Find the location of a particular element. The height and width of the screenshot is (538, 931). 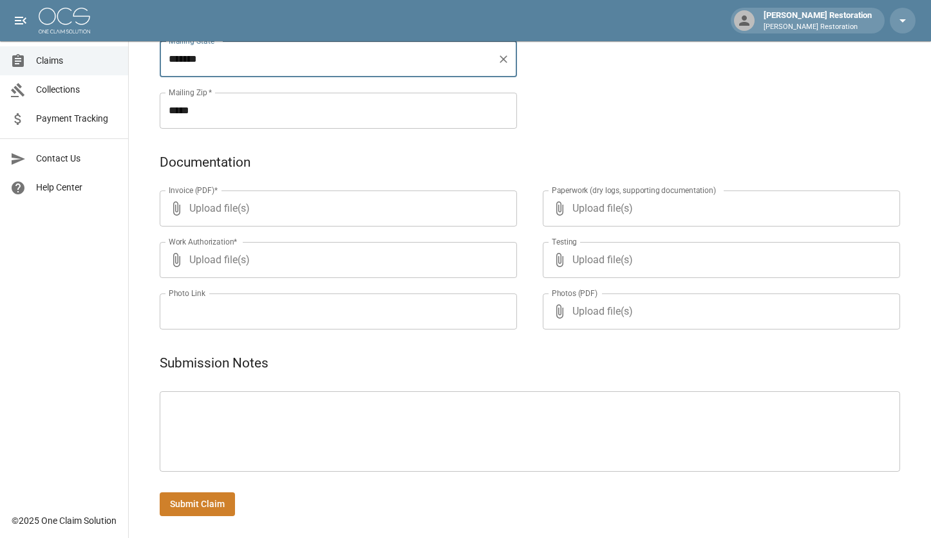

span: Help Center is located at coordinates (77, 187).